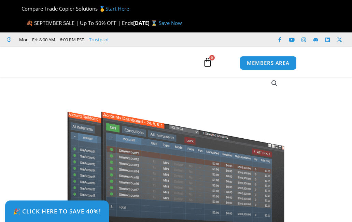 This screenshot has width=352, height=222. What do you see at coordinates (82, 62) in the screenshot?
I see `img: LogoAI | Affordable Indicators – NinjaTrader` at bounding box center [82, 62].